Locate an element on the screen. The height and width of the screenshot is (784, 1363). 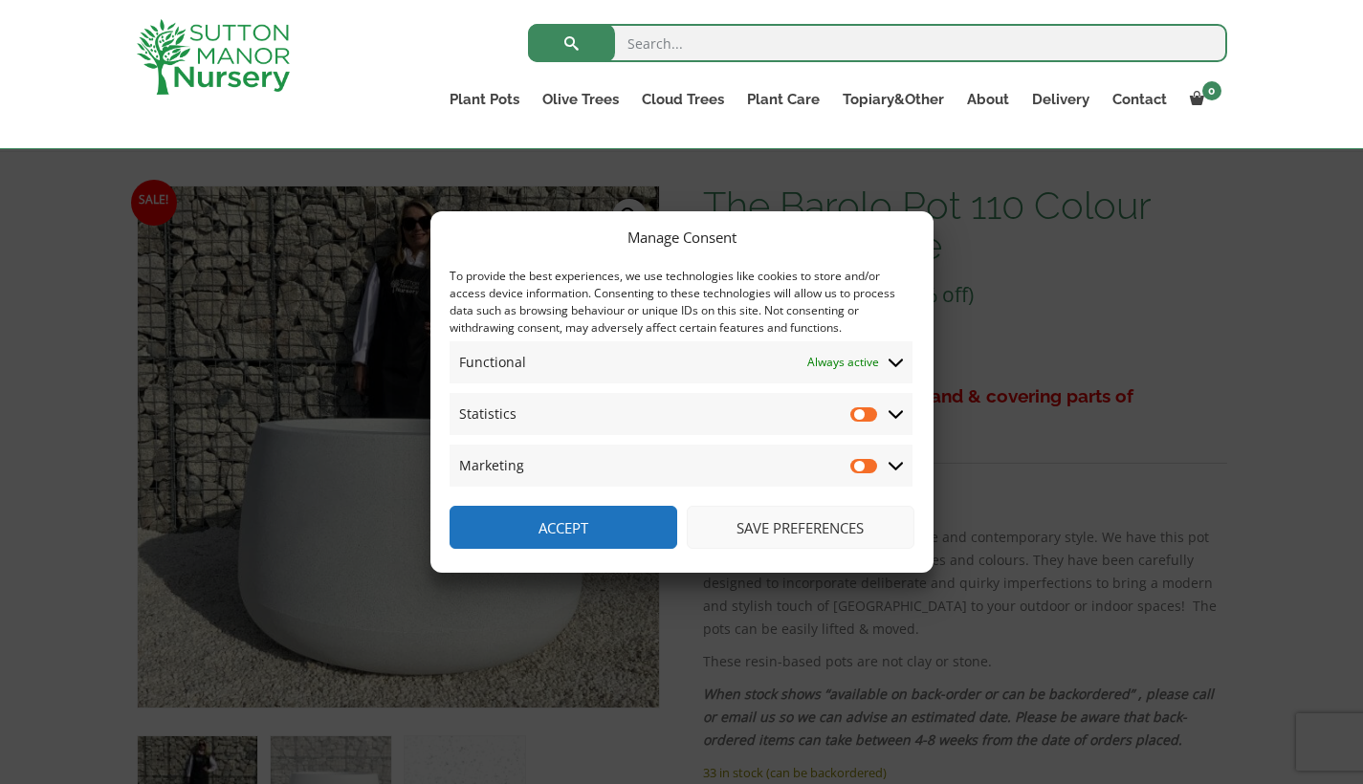
a: Olive Trees is located at coordinates (580, 99).